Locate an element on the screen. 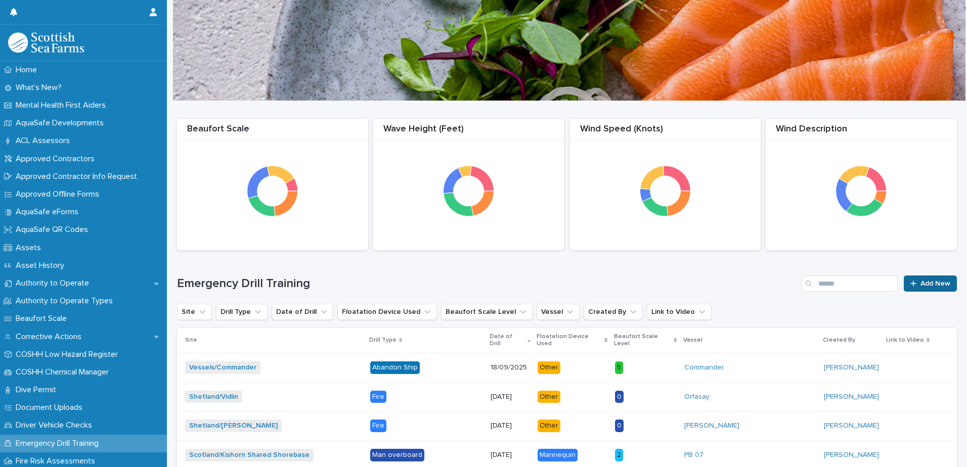 This screenshot has height=467, width=967. div: Search is located at coordinates (850, 284).